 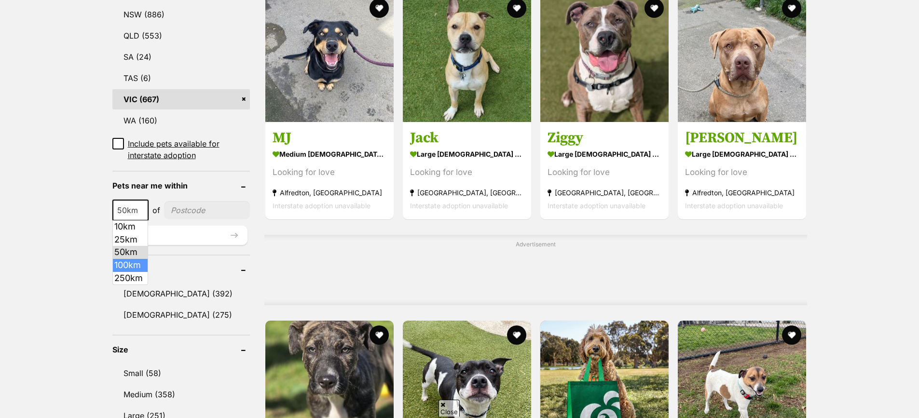 I want to click on span: Close, so click(x=449, y=408).